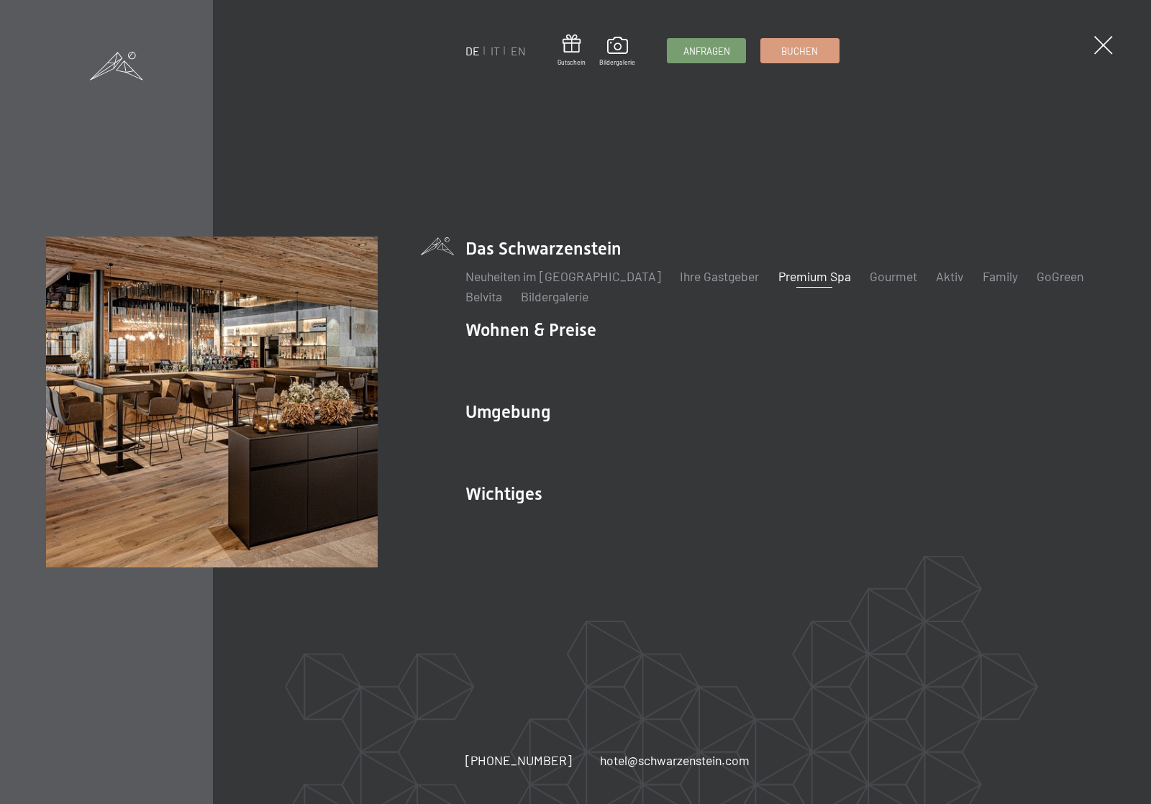 This screenshot has height=804, width=1151. Describe the element at coordinates (1060, 276) in the screenshot. I see `a: GoGreen` at that location.